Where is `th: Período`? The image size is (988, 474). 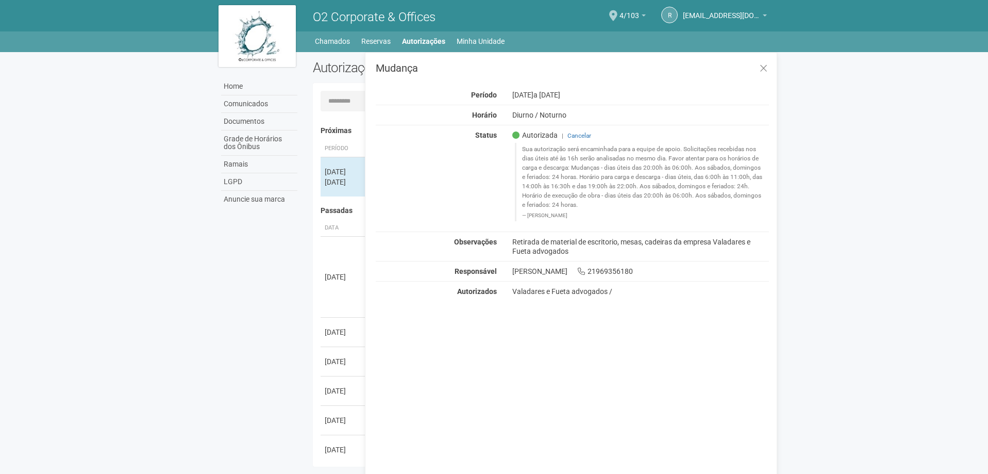
th: Período is located at coordinates (344, 148).